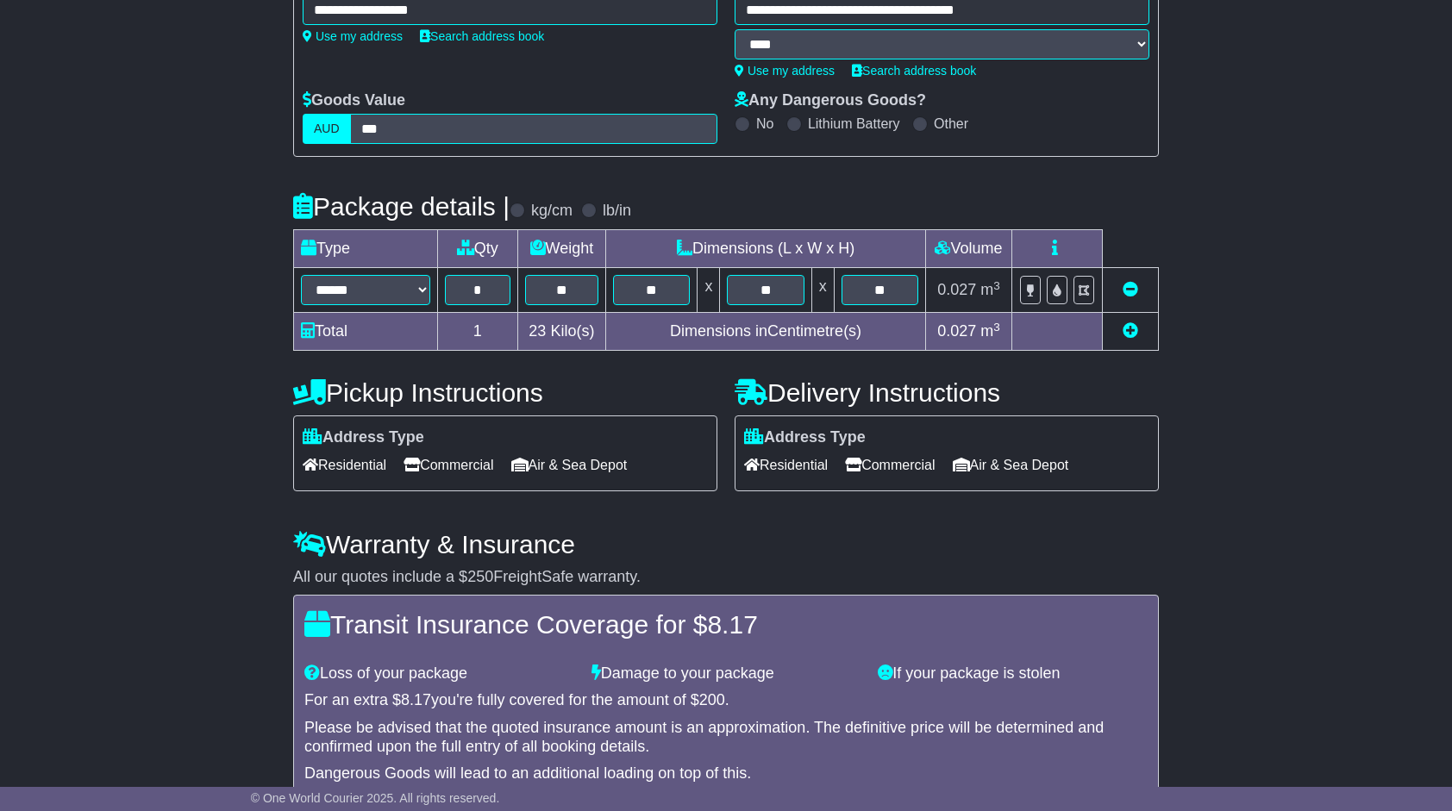  I want to click on td: Weight, so click(561, 249).